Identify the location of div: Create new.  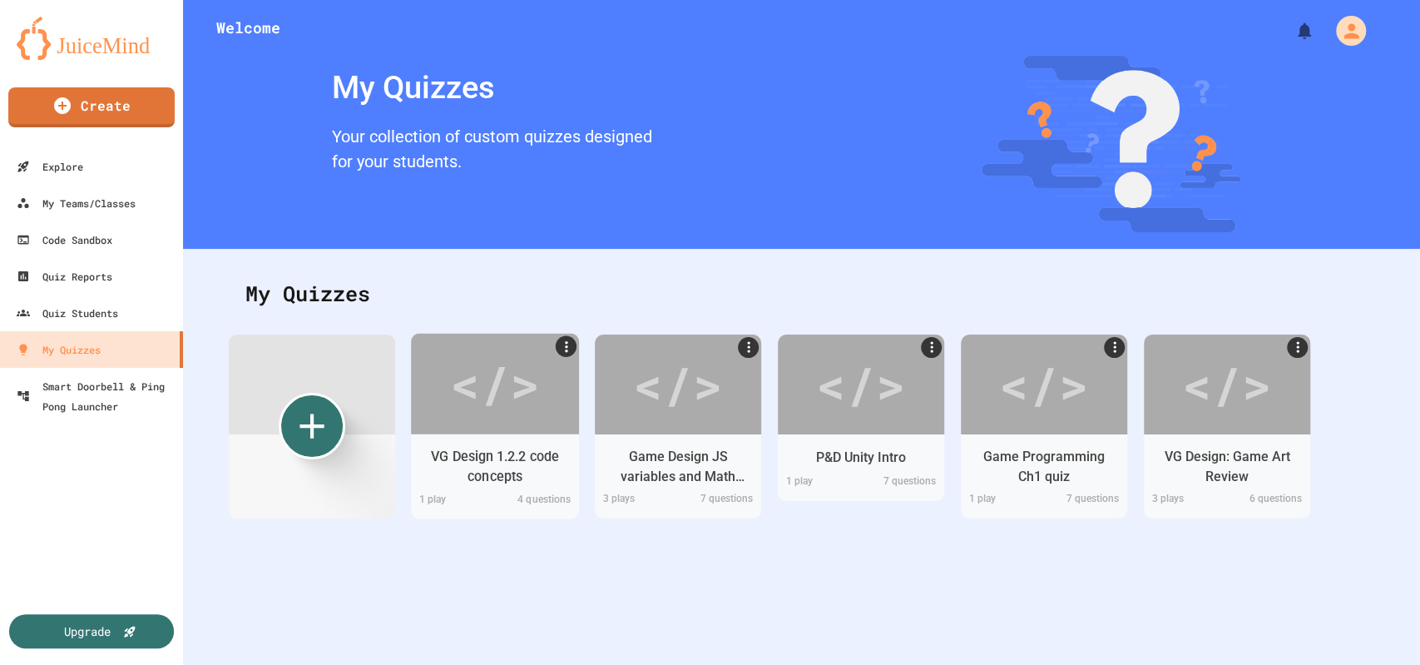
(312, 426).